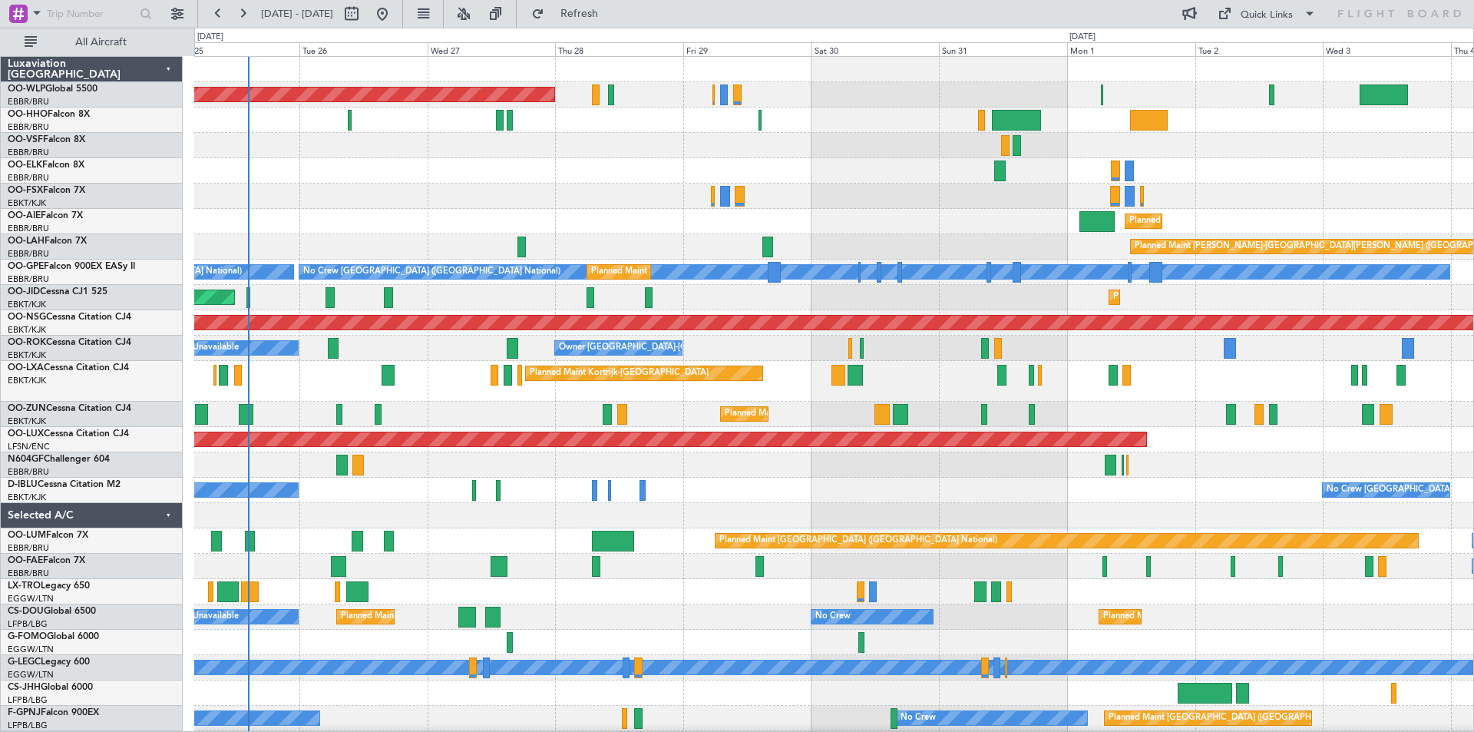  What do you see at coordinates (50, 687) in the screenshot?
I see `a: CS-JHHGlobal 6000` at bounding box center [50, 687].